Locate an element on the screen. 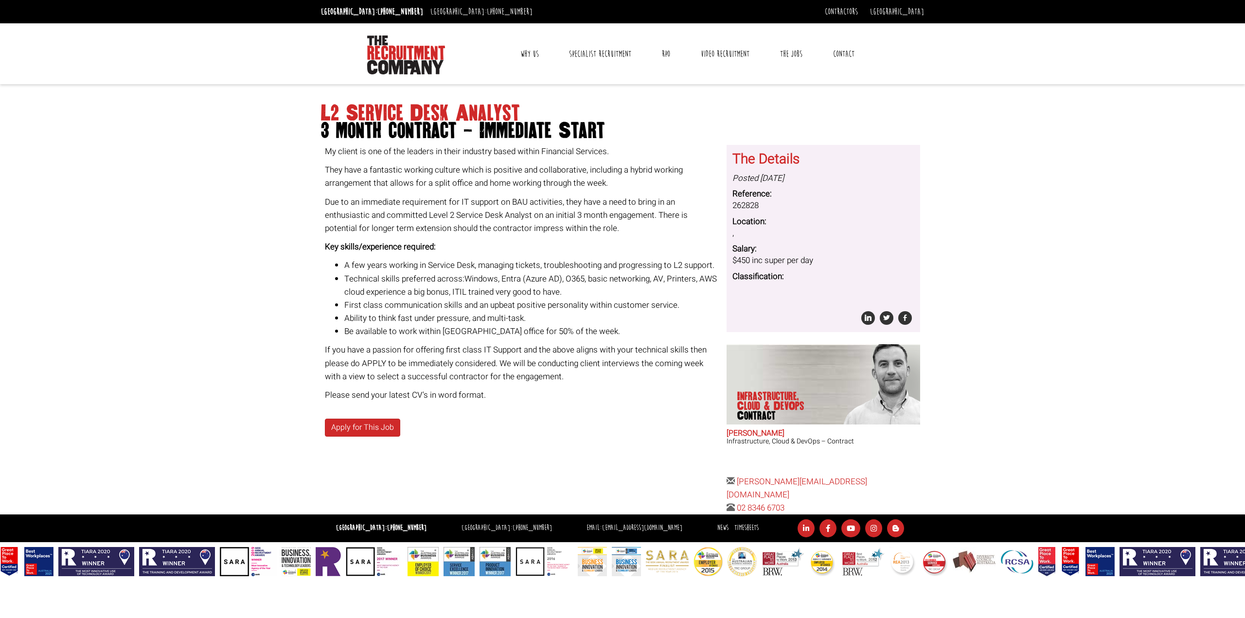 Image resolution: width=1245 pixels, height=618 pixels. h3: Infrastructure, Cloud & DevOps – Contract is located at coordinates (823, 441).